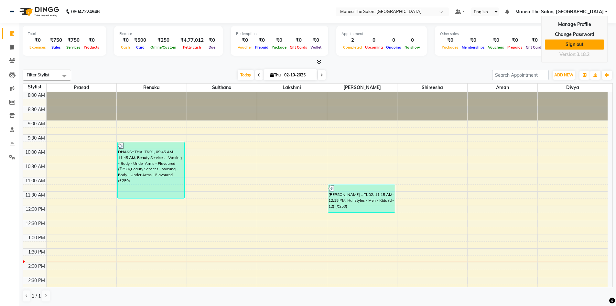  Describe the element at coordinates (245, 47) in the screenshot. I see `span: Voucher` at that location.